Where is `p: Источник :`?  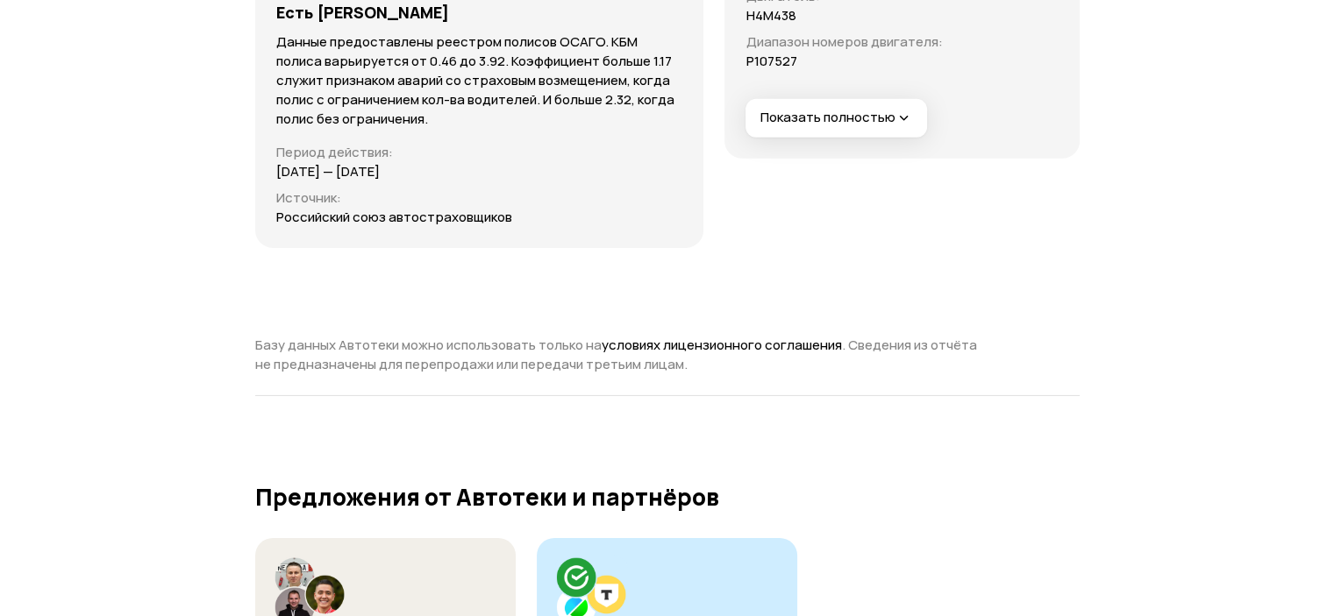 p: Источник : is located at coordinates (480, 198).